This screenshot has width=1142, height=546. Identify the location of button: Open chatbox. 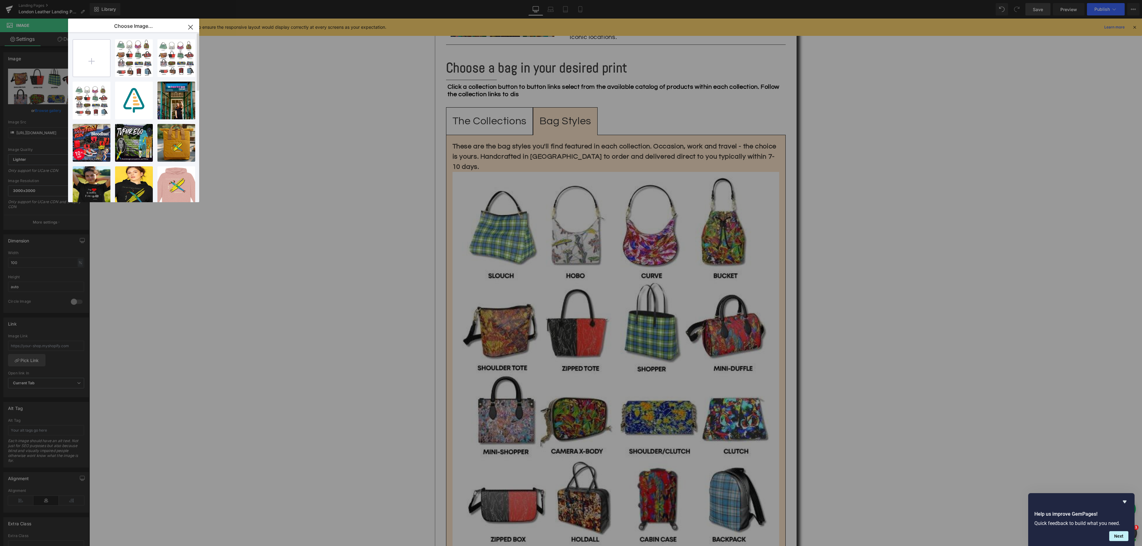
(1039, 515).